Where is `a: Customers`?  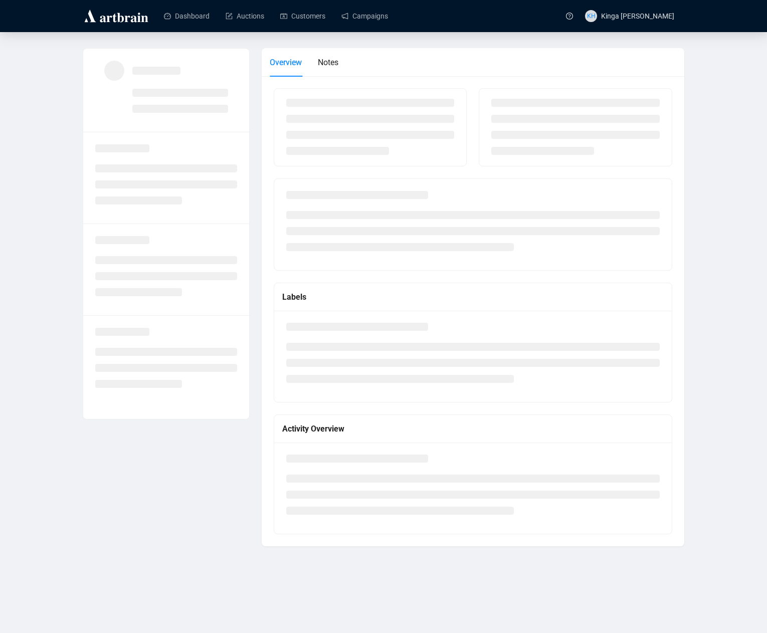 a: Customers is located at coordinates (303, 16).